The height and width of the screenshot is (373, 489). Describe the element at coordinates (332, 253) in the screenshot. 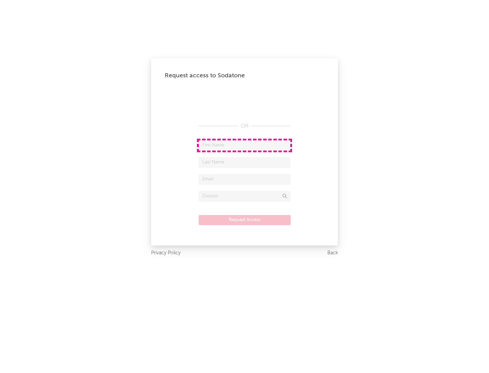

I see `a: Back` at that location.